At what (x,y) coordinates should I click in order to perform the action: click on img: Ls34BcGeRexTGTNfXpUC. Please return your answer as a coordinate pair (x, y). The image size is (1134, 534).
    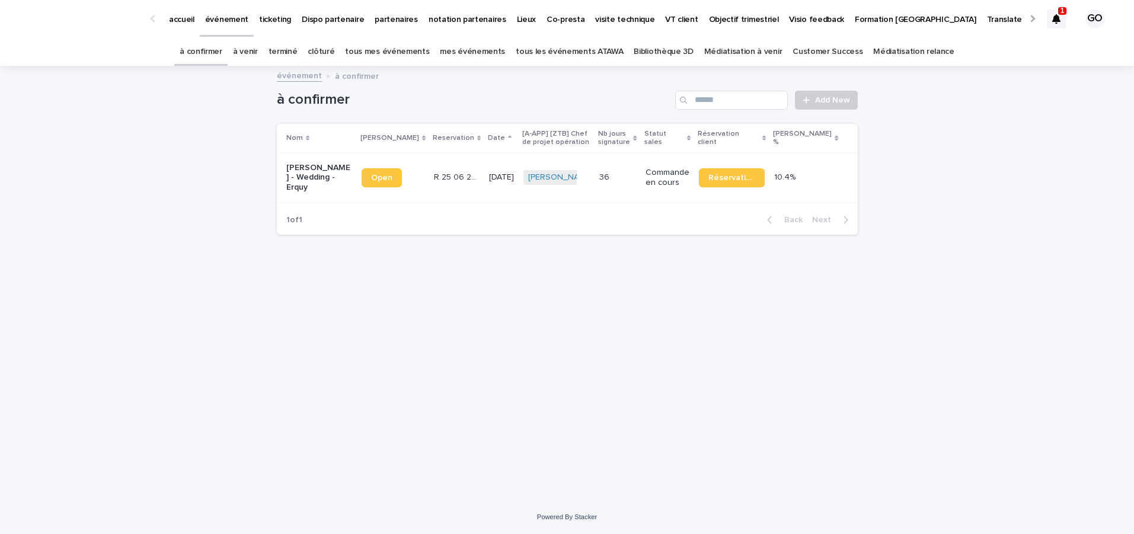
    Looking at the image, I should click on (81, 19).